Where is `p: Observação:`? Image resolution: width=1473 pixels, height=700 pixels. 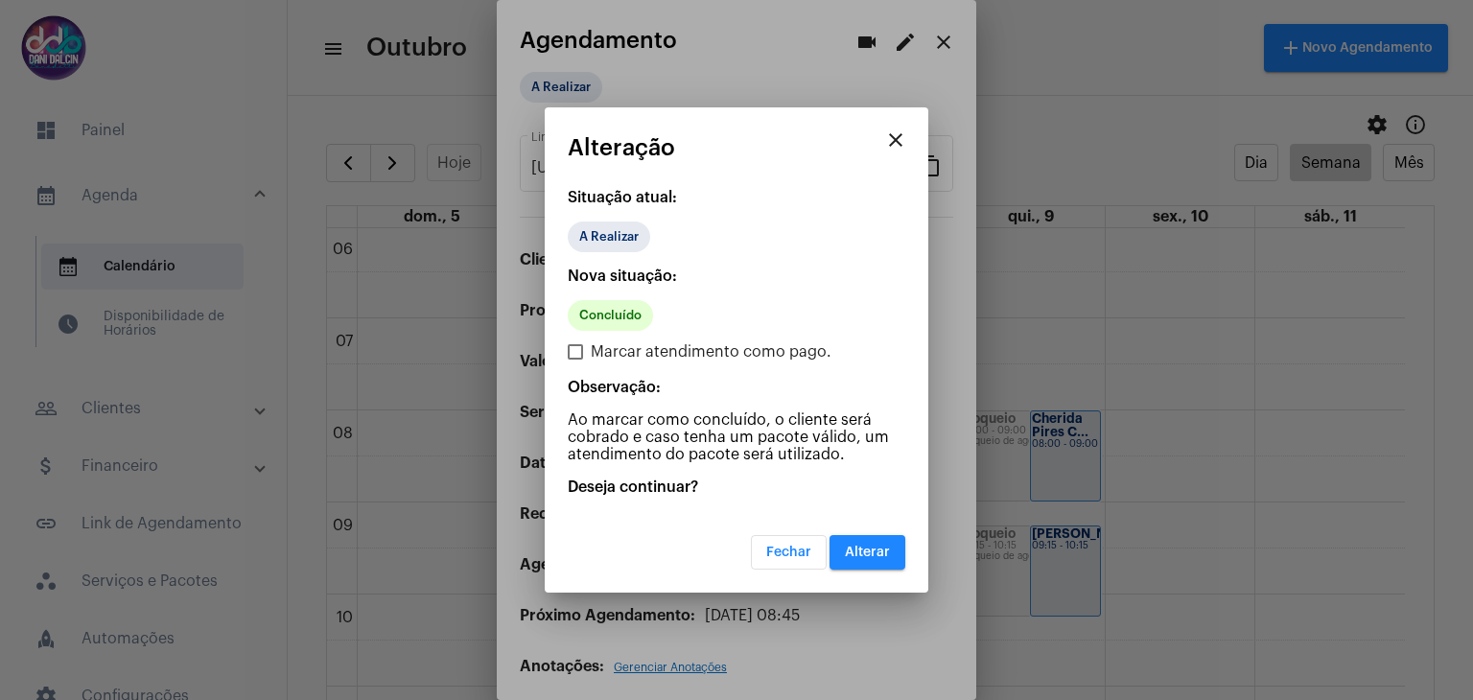 p: Observação: is located at coordinates (737, 387).